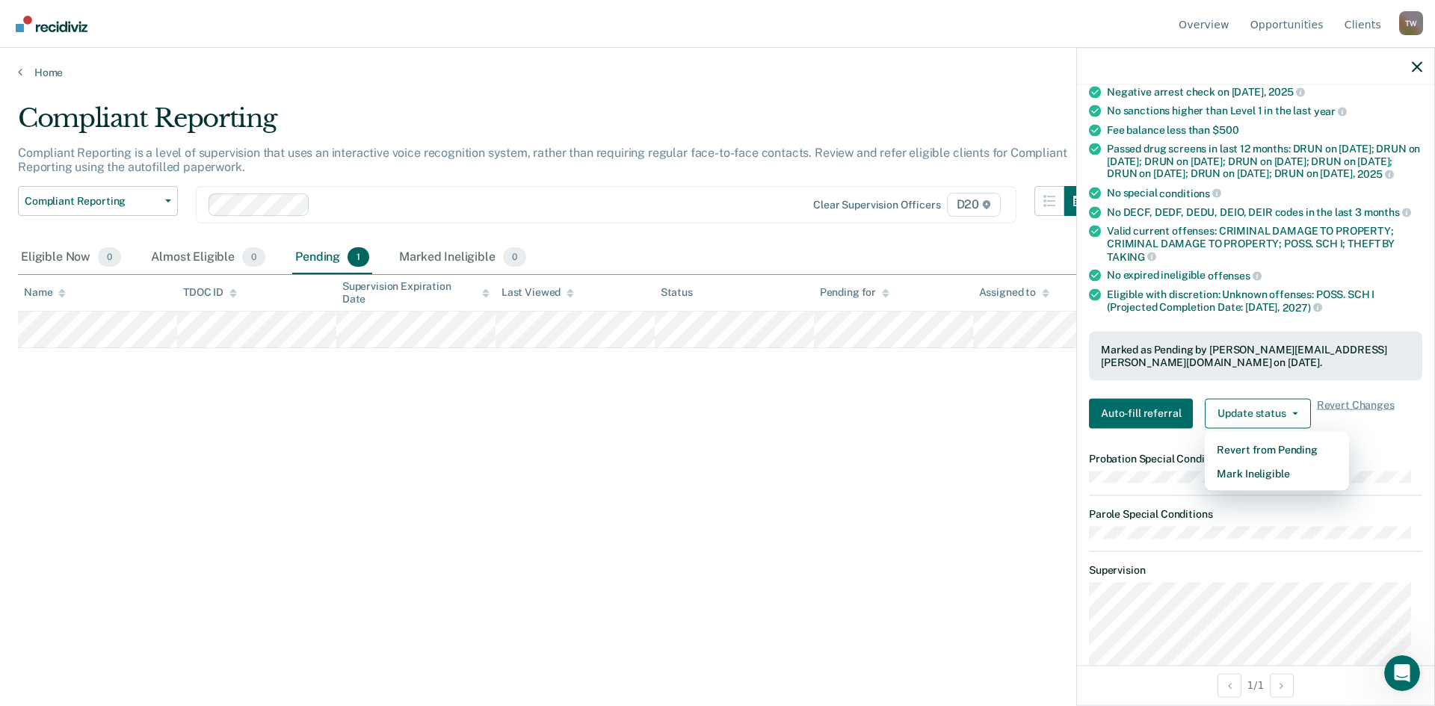 The height and width of the screenshot is (706, 1435). What do you see at coordinates (1257, 413) in the screenshot?
I see `button: Update status` at bounding box center [1257, 413].